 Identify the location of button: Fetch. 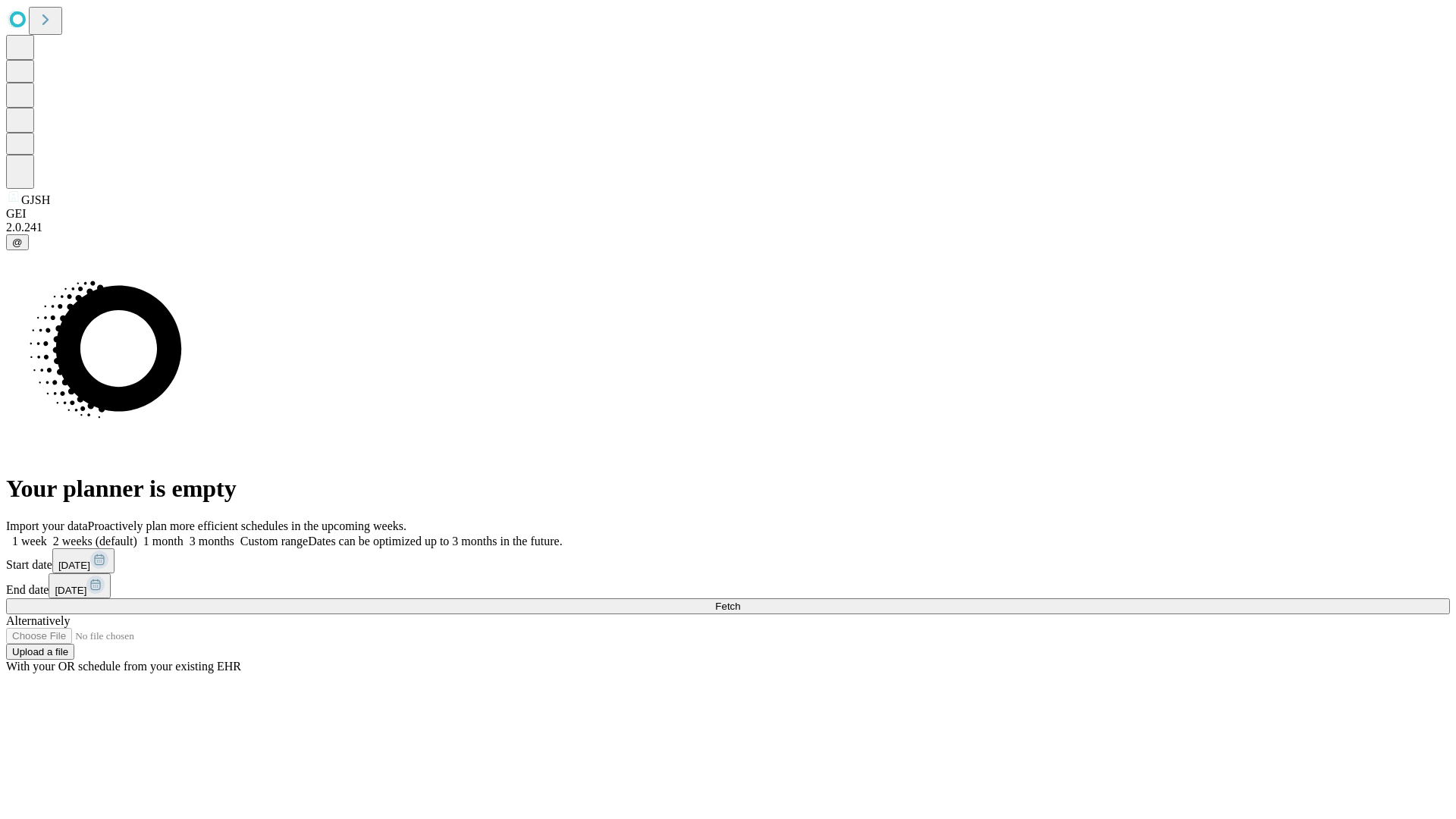
(728, 606).